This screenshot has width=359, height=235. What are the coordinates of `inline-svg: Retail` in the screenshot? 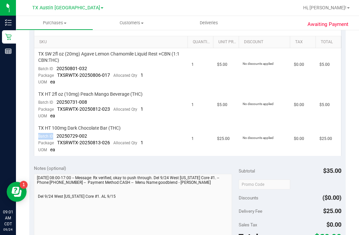 It's located at (8, 37).